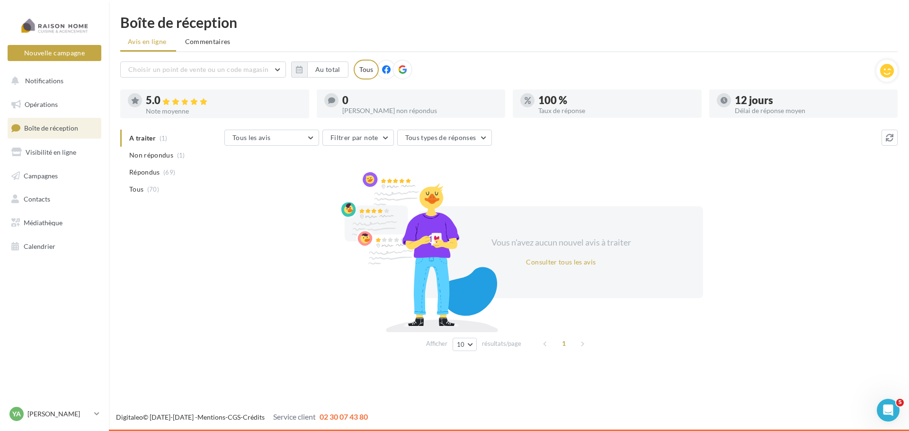 The height and width of the screenshot is (431, 909). What do you see at coordinates (203, 70) in the screenshot?
I see `button: Choisir un point de vente ou un code magasin` at bounding box center [203, 70].